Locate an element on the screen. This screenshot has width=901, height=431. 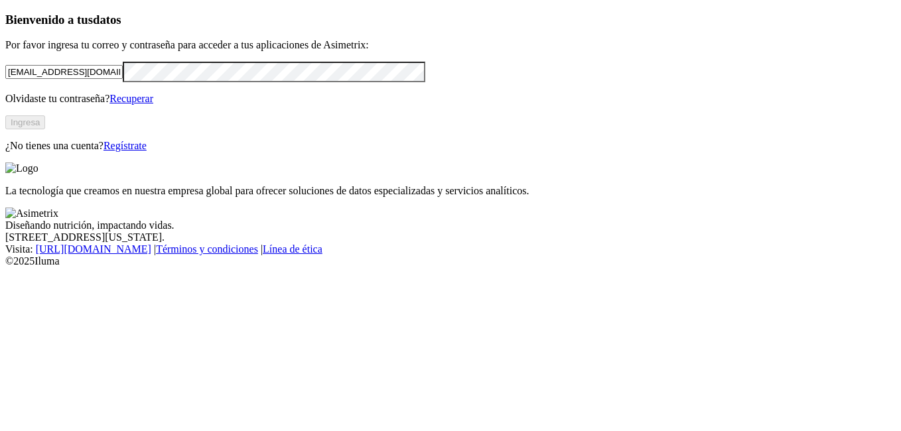
img: Logo is located at coordinates (22, 169).